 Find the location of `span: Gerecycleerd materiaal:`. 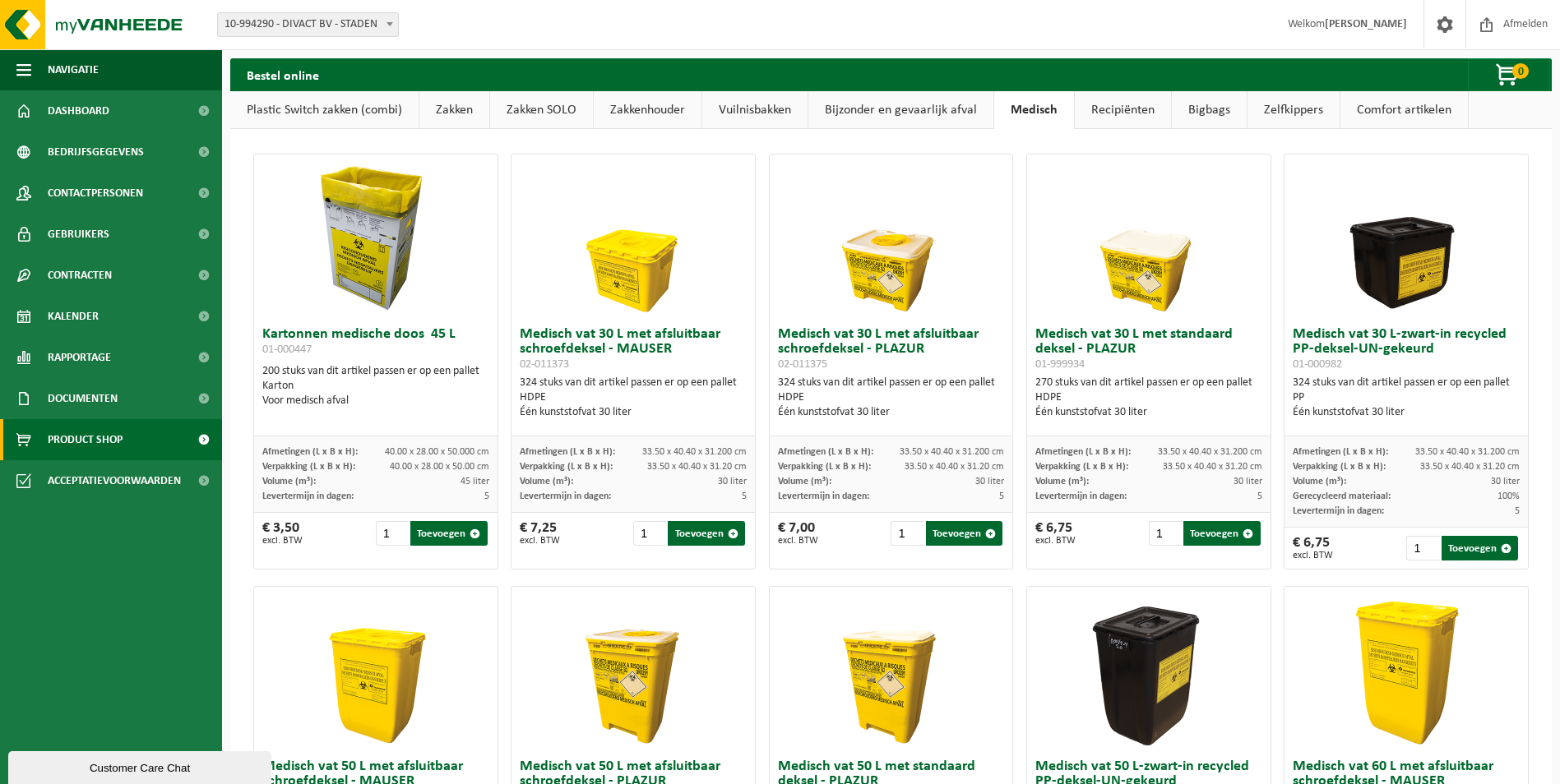

span: Gerecycleerd materiaal: is located at coordinates (1341, 496).